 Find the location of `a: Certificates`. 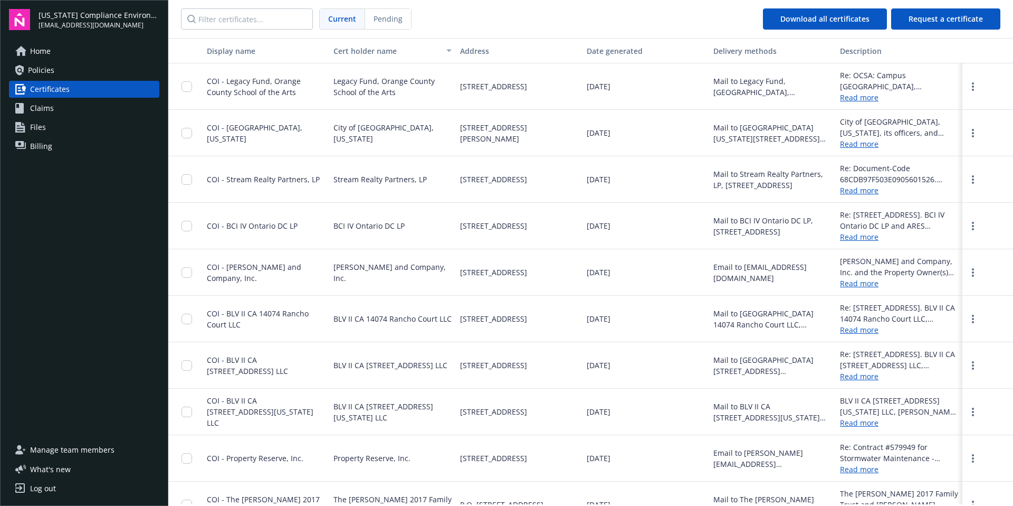

a: Certificates is located at coordinates (84, 89).